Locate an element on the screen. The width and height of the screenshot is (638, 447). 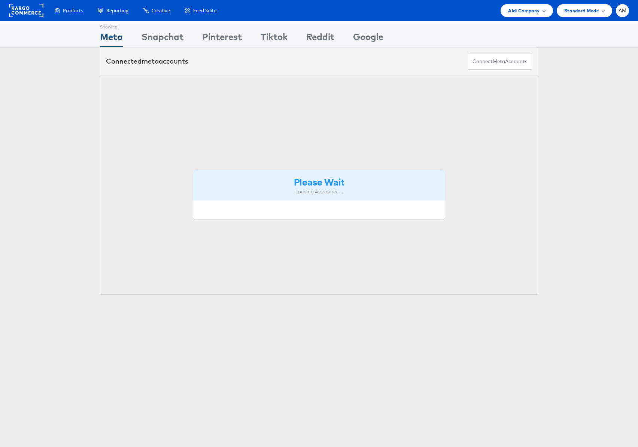
span: Products is located at coordinates (73, 10).